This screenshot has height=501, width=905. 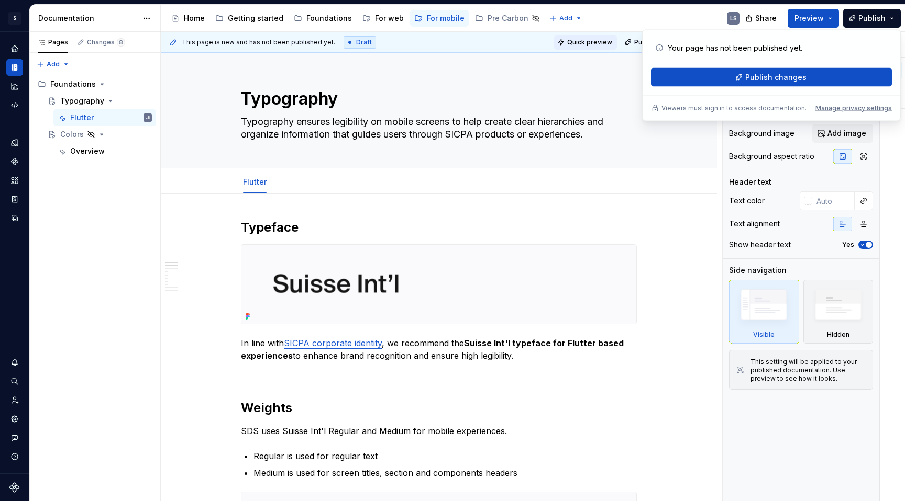 What do you see at coordinates (15, 18) in the screenshot?
I see `div: S` at bounding box center [15, 18].